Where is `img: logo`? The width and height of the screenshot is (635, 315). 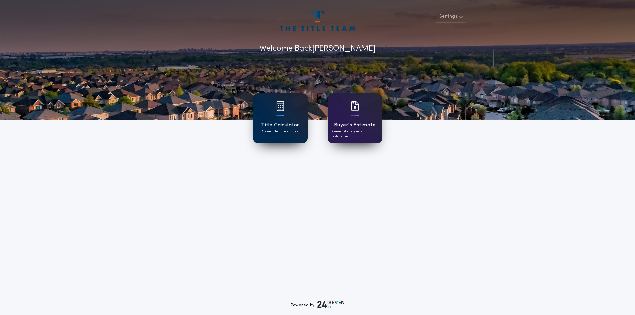 img: logo is located at coordinates (331, 304).